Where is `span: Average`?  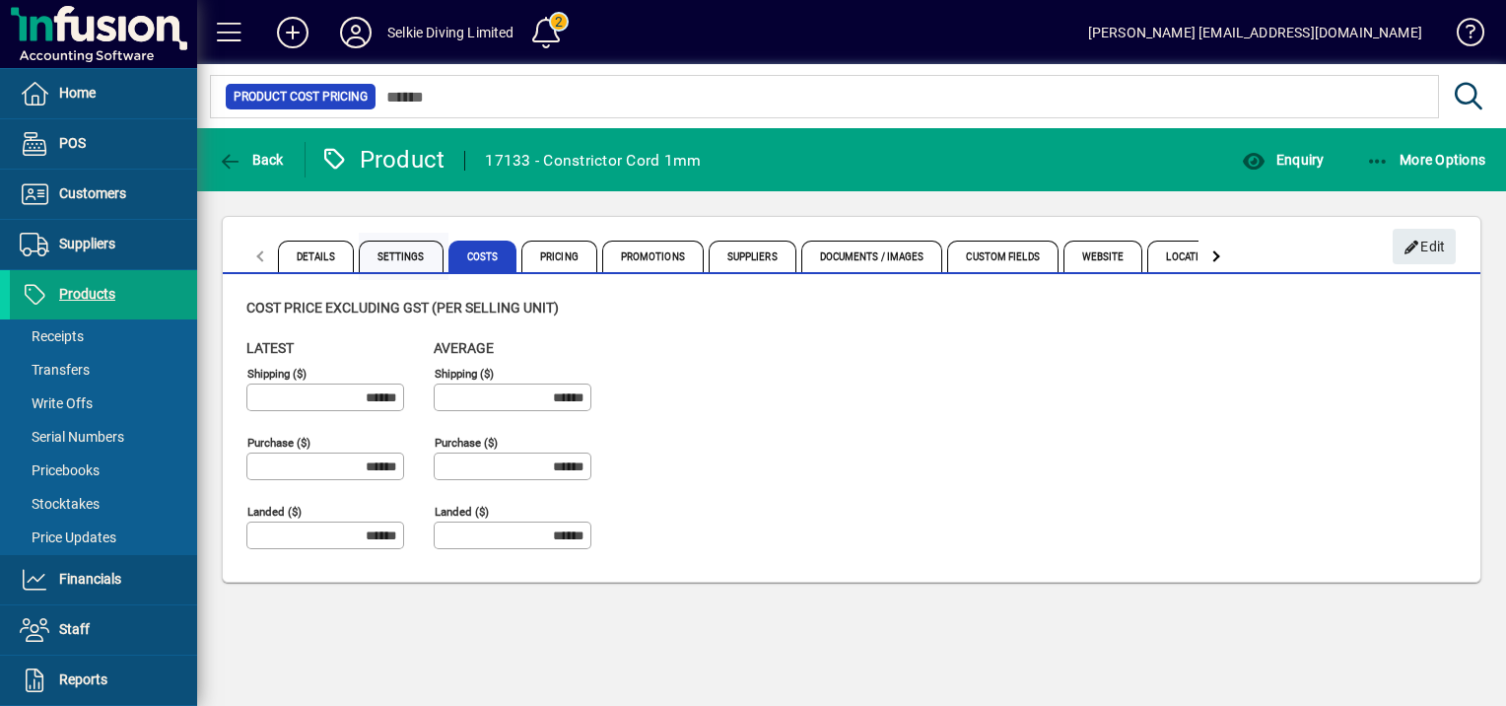
span: Average is located at coordinates (463, 348).